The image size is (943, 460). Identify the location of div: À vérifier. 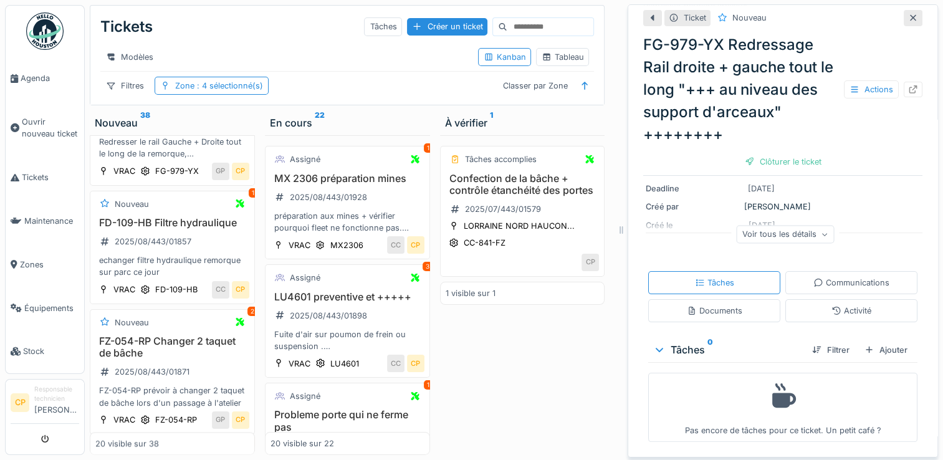
(522, 123).